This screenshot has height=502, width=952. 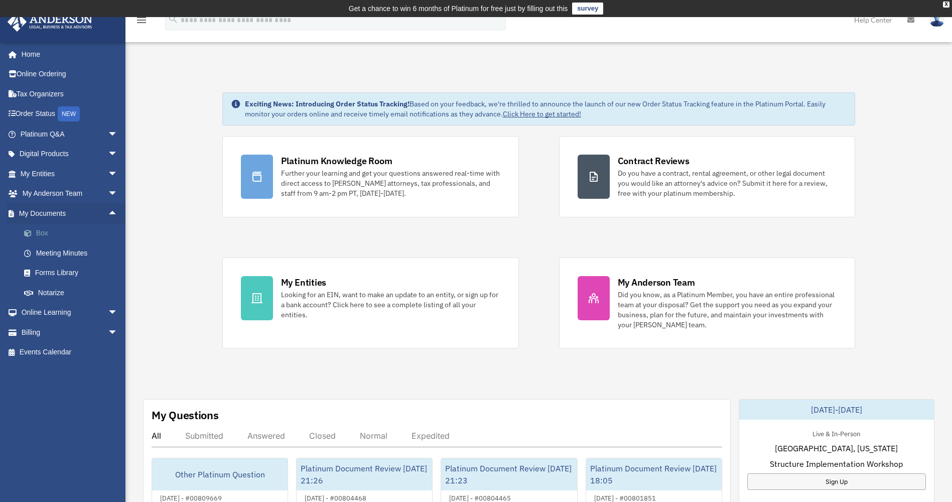 I want to click on div: Looking for an EIN, want to make an update to an entity, or sign up for a bank account? Click her..., so click(x=390, y=305).